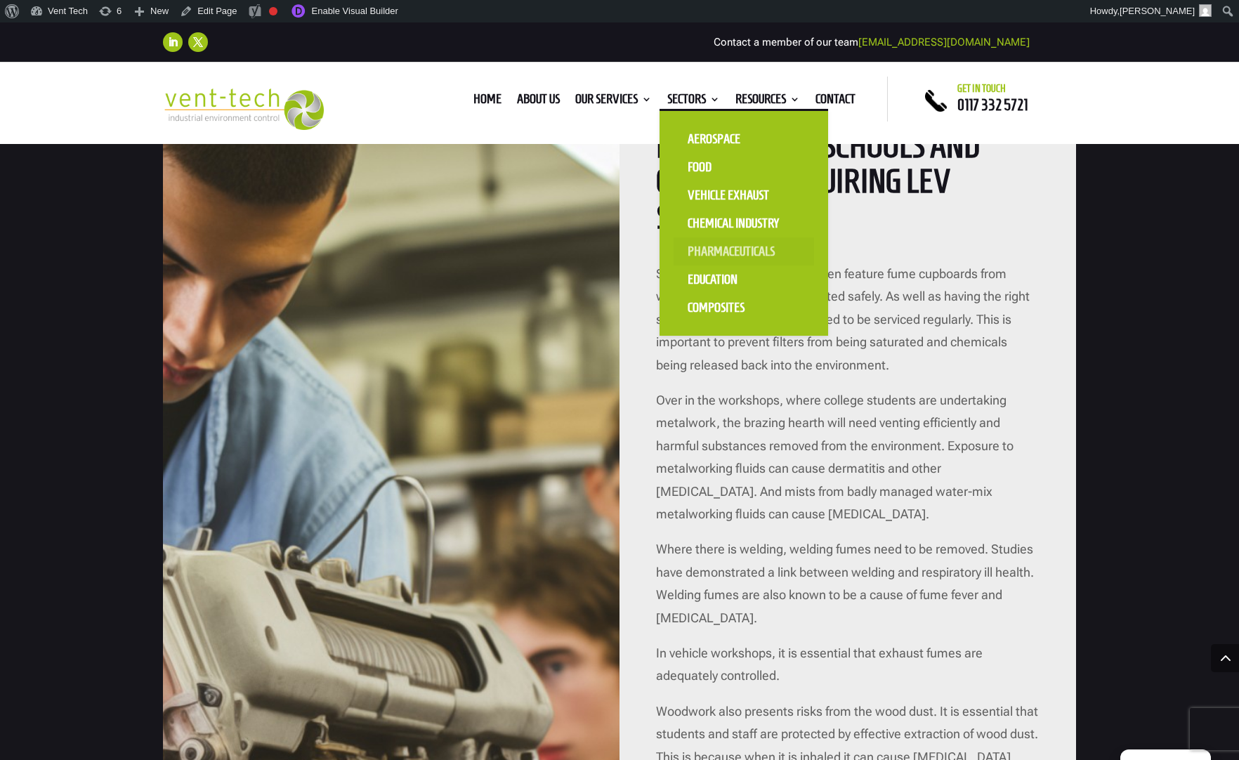 This screenshot has height=760, width=1239. What do you see at coordinates (993, 105) in the screenshot?
I see `a: 0117 332 5721` at bounding box center [993, 105].